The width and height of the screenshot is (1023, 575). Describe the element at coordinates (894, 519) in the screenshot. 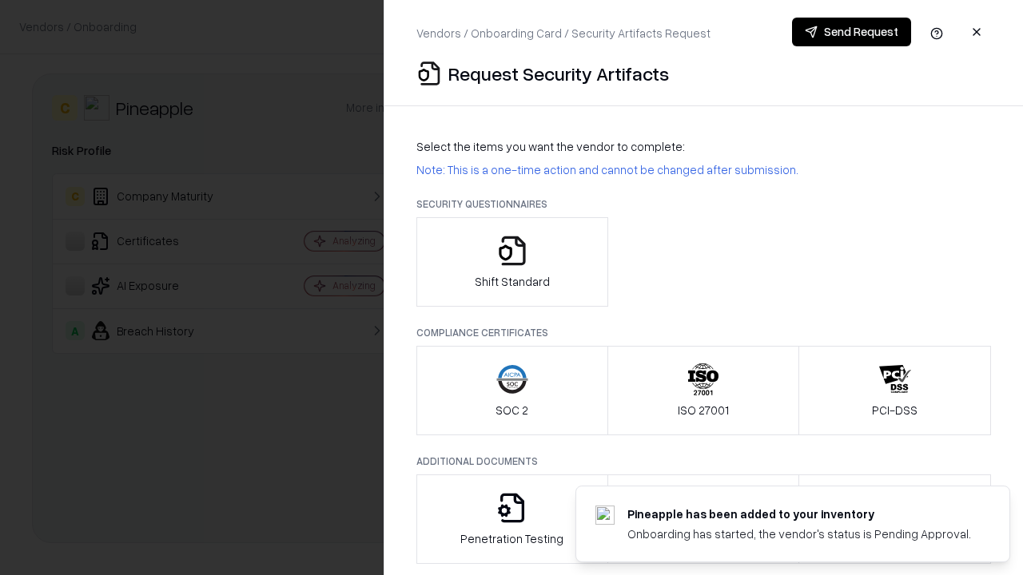

I see `button: Data Processing Agreement` at that location.